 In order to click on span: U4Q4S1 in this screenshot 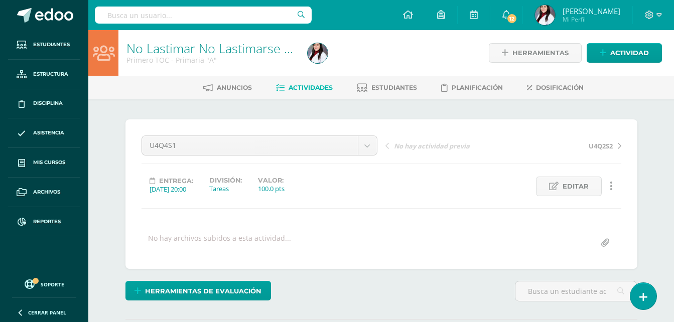, I will do `click(250, 146)`.